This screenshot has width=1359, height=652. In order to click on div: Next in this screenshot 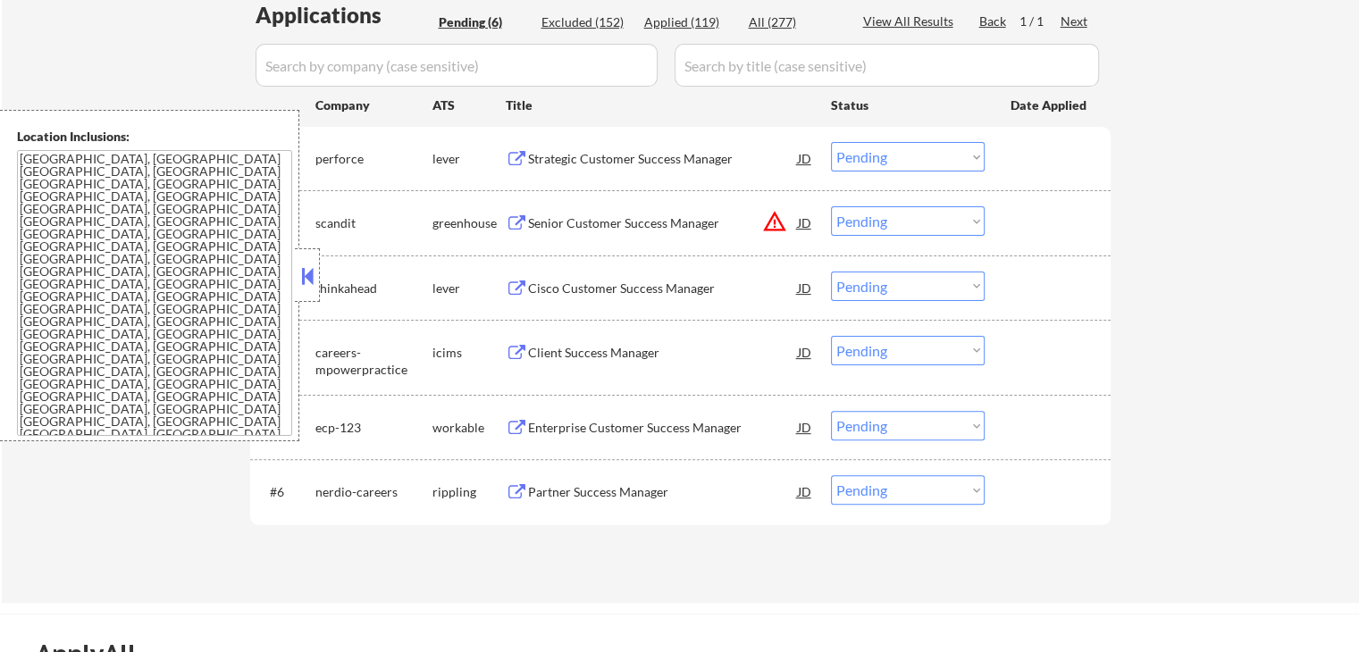, I will do `click(1075, 21)`.